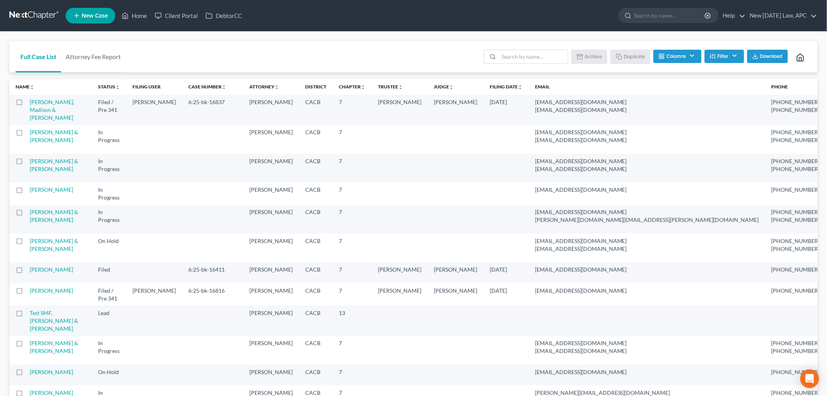 Image resolution: width=827 pixels, height=396 pixels. Describe the element at coordinates (264, 86) in the screenshot. I see `a: Attorneyunfold_more` at that location.